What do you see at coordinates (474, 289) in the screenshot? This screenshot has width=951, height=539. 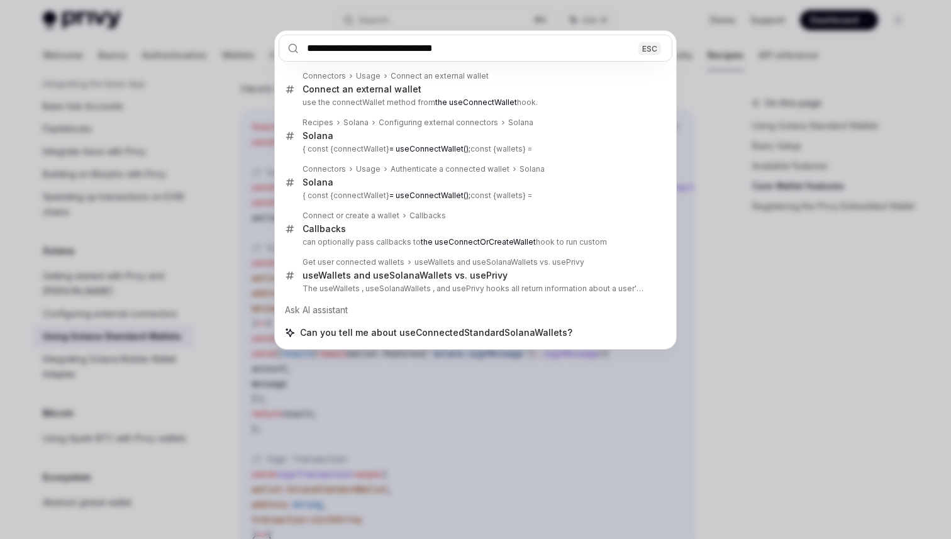 I see `p: The useWallets , useSolanaWallets , and usePrivy hooks all return information about a user's wallets` at bounding box center [474, 289].